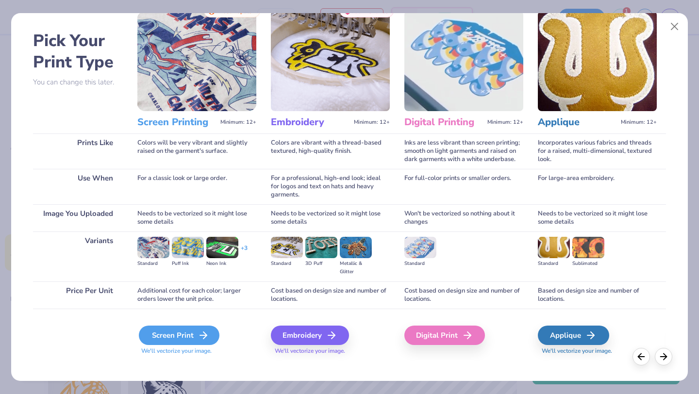  I want to click on div: 3D Puff, so click(322, 264).